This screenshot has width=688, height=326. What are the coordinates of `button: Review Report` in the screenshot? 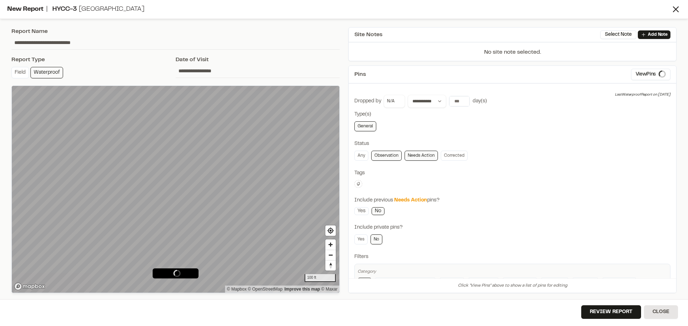 It's located at (611, 312).